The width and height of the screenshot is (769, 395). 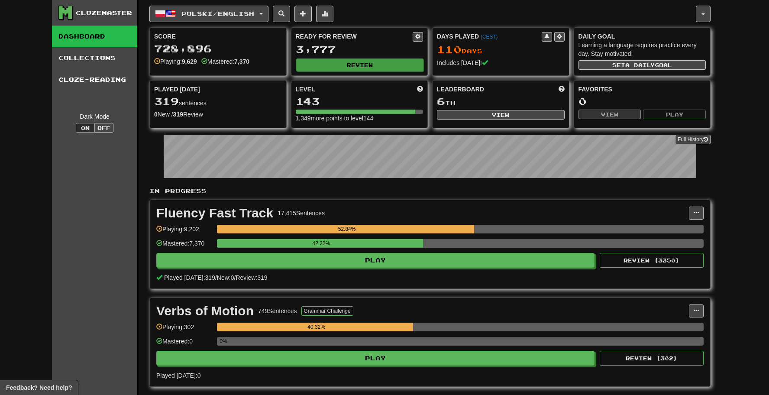 What do you see at coordinates (184, 344) in the screenshot?
I see `div: Mastered: 0` at bounding box center [184, 344].